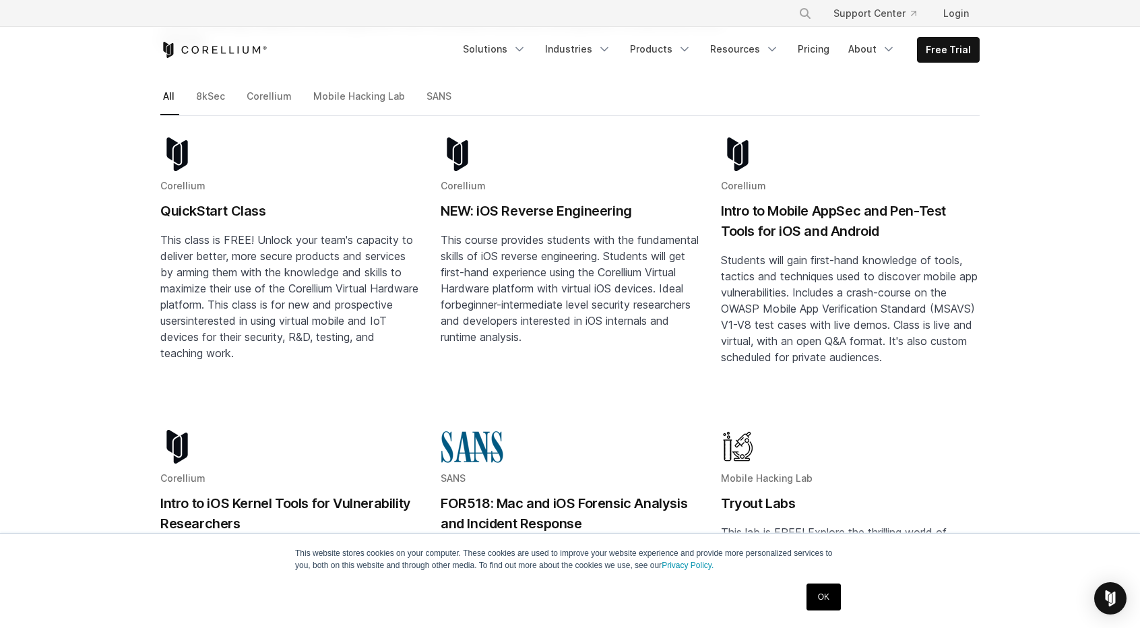 The width and height of the screenshot is (1140, 628). Describe the element at coordinates (170, 102) in the screenshot. I see `a: All` at that location.